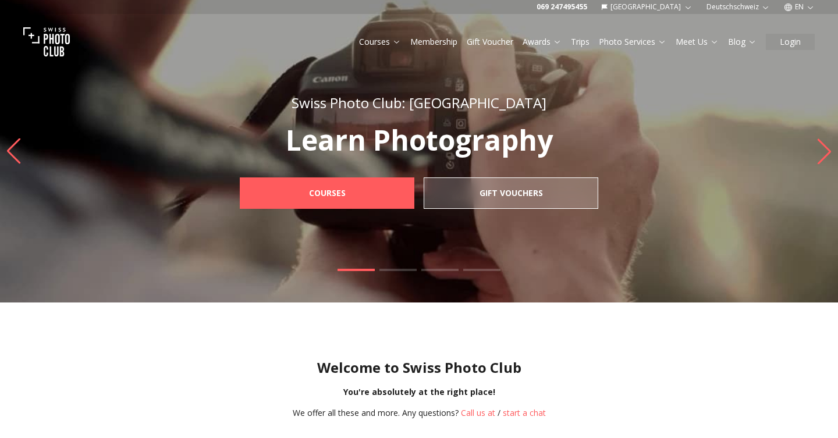 The width and height of the screenshot is (838, 438). I want to click on b: Courses, so click(327, 193).